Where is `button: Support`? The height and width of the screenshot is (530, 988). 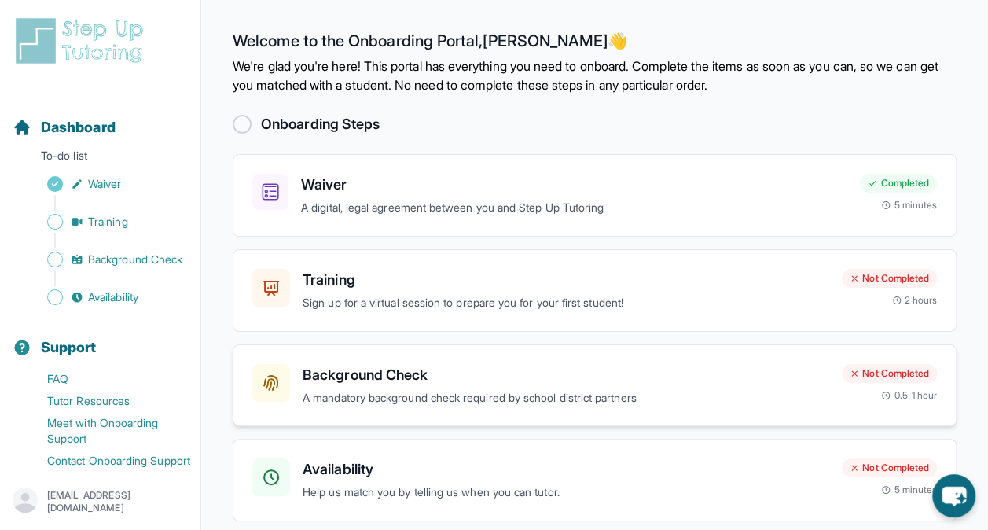
button: Support is located at coordinates (100, 338).